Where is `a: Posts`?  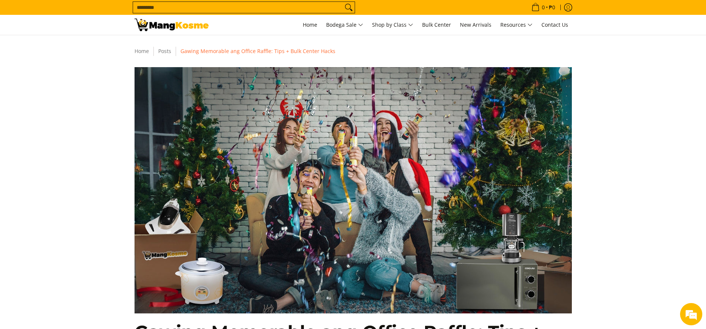 a: Posts is located at coordinates (164, 51).